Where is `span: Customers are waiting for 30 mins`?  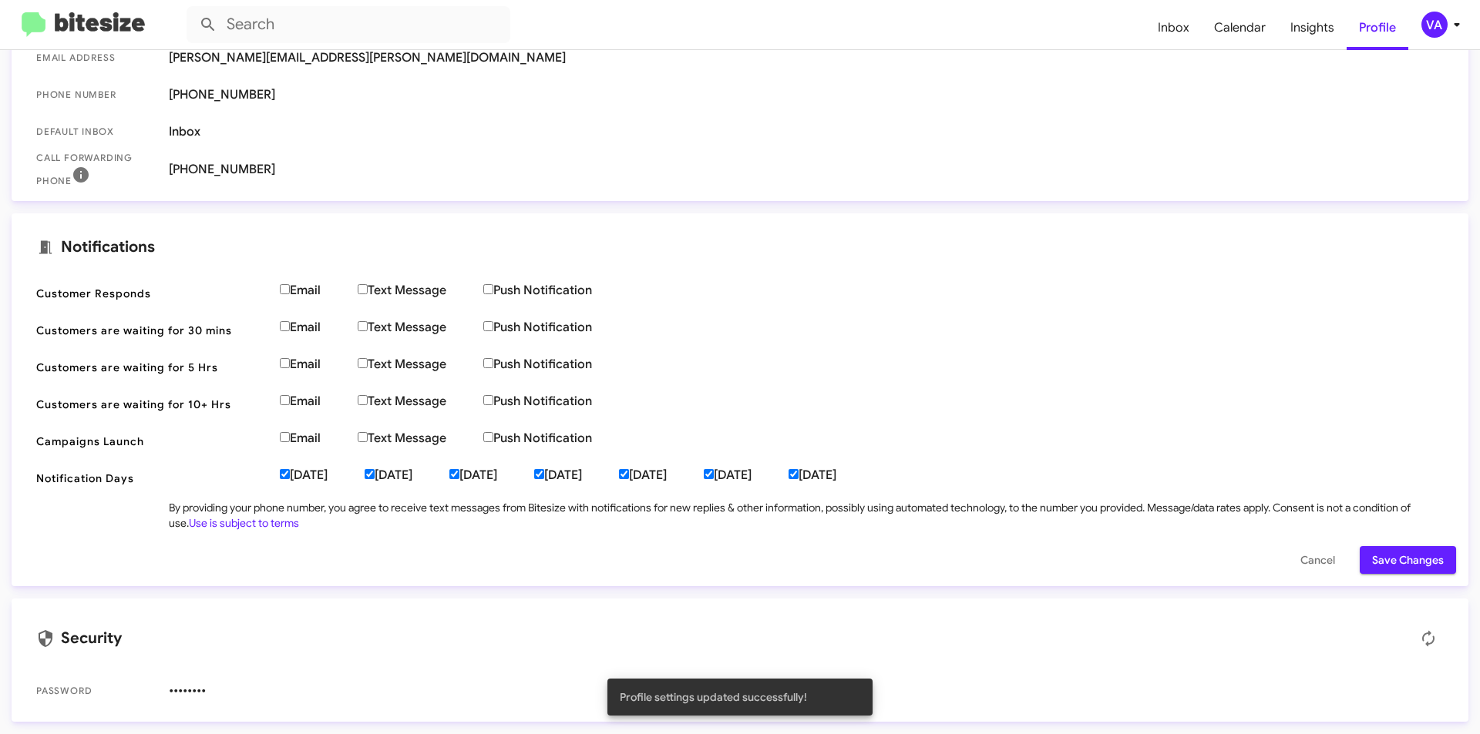 span: Customers are waiting for 30 mins is located at coordinates (152, 331).